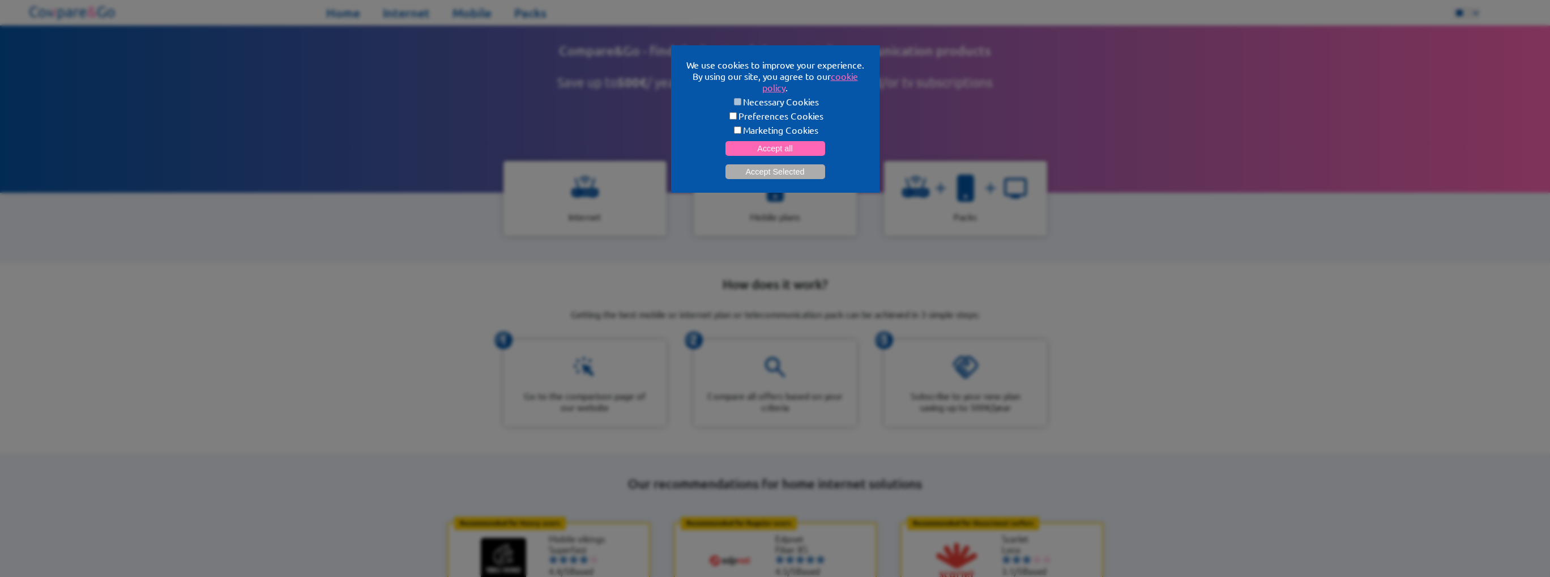  I want to click on label: Marketing Cookies, so click(776, 130).